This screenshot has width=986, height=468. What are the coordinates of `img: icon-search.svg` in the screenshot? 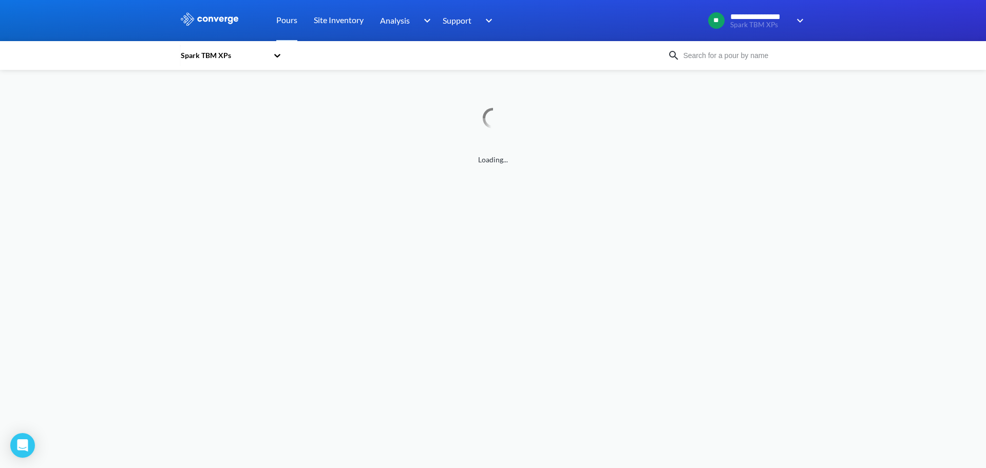 It's located at (674, 55).